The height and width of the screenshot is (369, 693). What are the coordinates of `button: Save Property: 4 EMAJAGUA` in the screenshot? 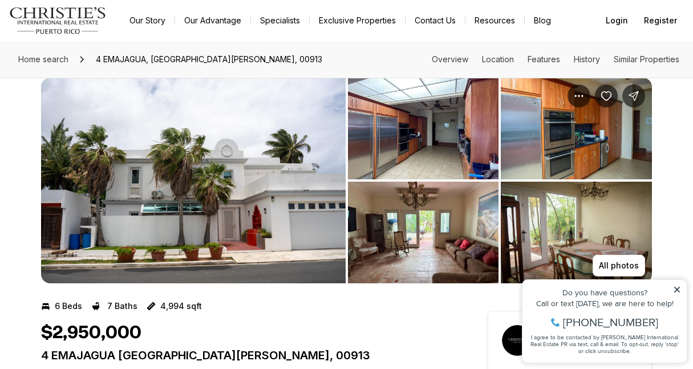 It's located at (606, 96).